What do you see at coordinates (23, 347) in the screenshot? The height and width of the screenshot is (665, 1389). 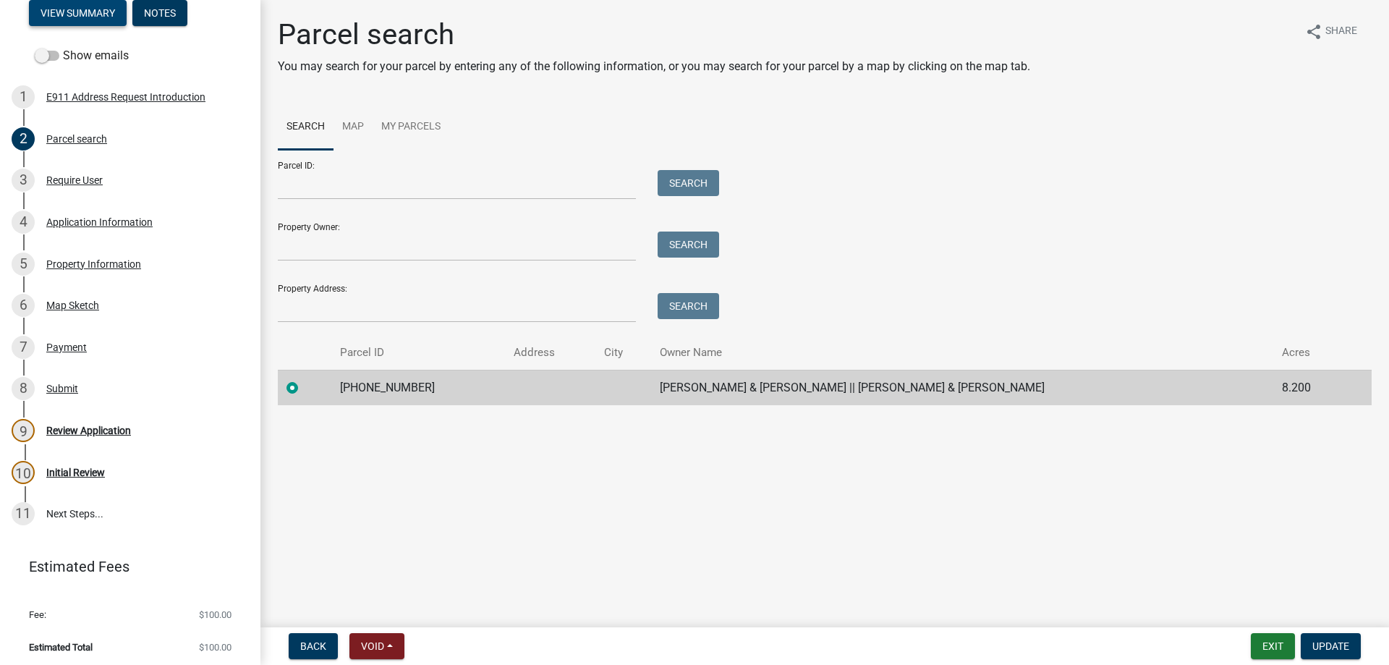 I see `div: 7` at bounding box center [23, 347].